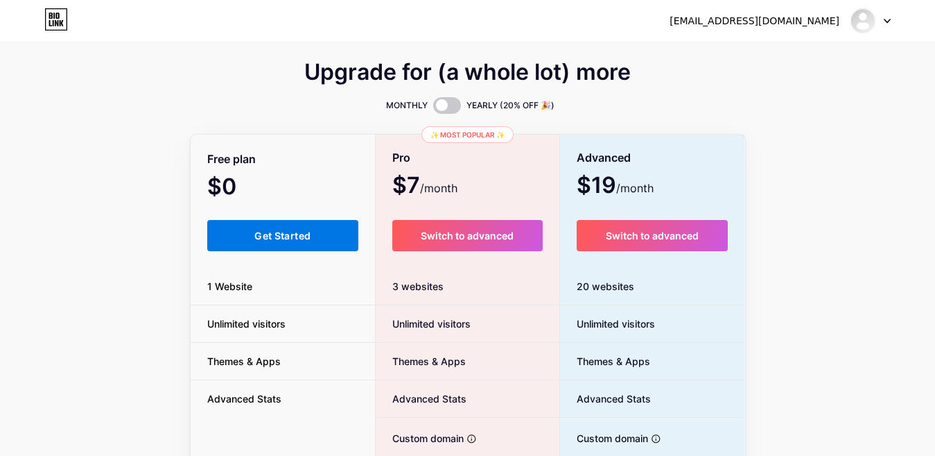  What do you see at coordinates (401, 157) in the screenshot?
I see `span: Pro` at bounding box center [401, 157].